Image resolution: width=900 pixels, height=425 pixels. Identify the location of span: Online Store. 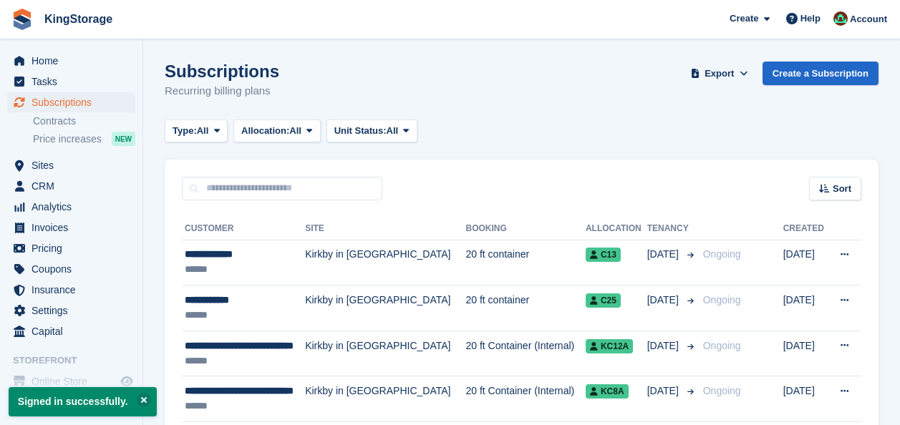
(74, 381).